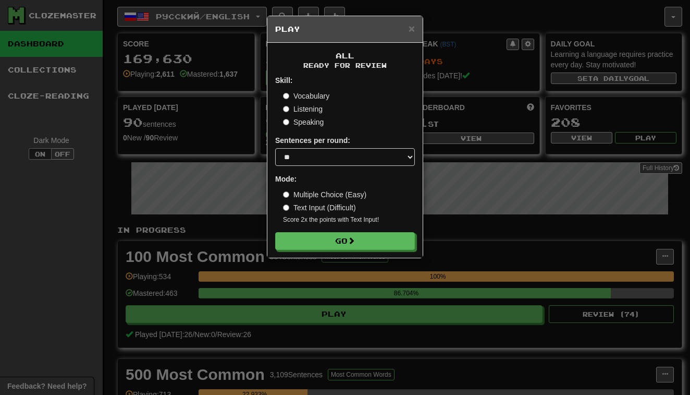  What do you see at coordinates (286, 96) in the screenshot?
I see `input: Vocabulary` at bounding box center [286, 96].